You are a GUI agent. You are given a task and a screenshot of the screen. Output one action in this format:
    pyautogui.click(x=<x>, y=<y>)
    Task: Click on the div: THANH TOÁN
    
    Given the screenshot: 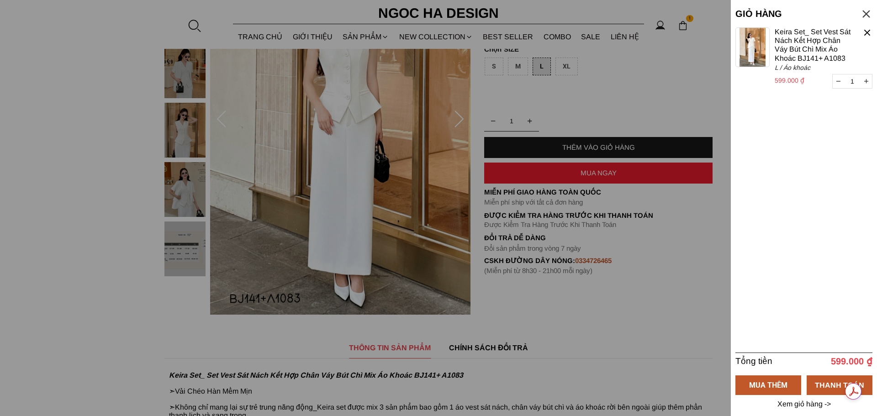 What is the action you would take?
    pyautogui.click(x=840, y=385)
    